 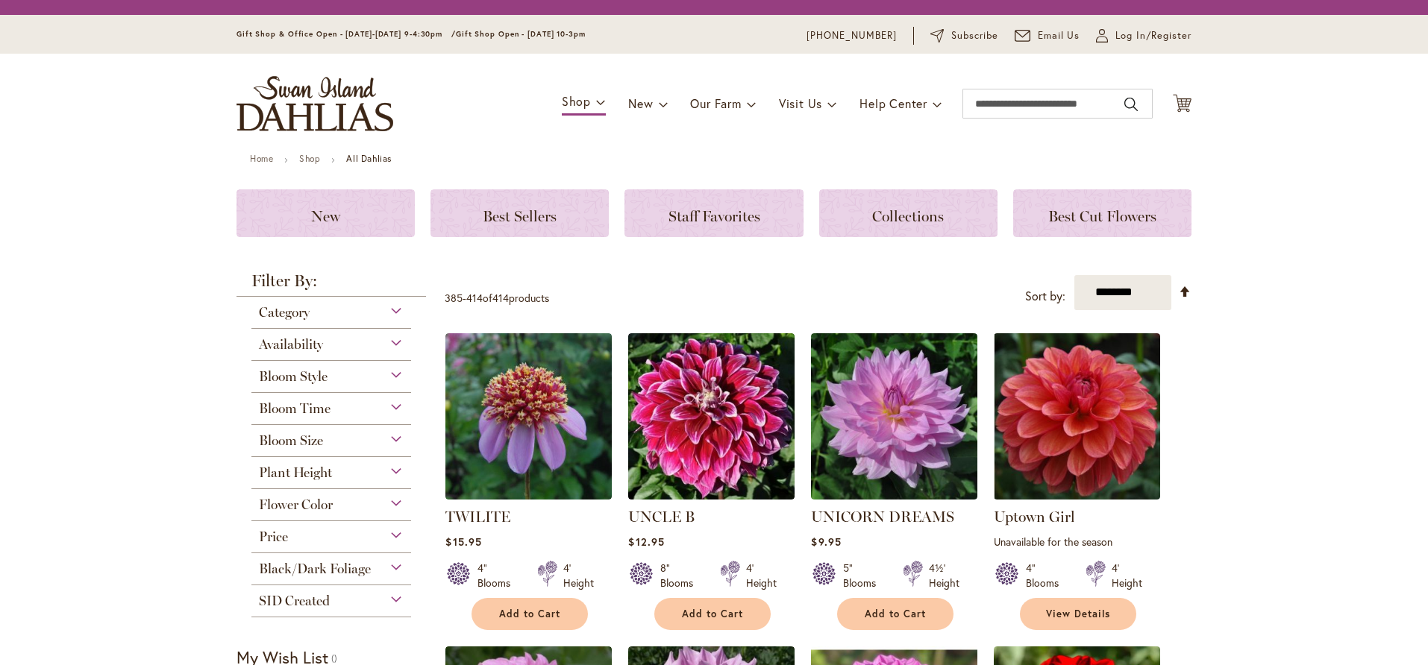 I want to click on p: - of products, so click(x=497, y=298).